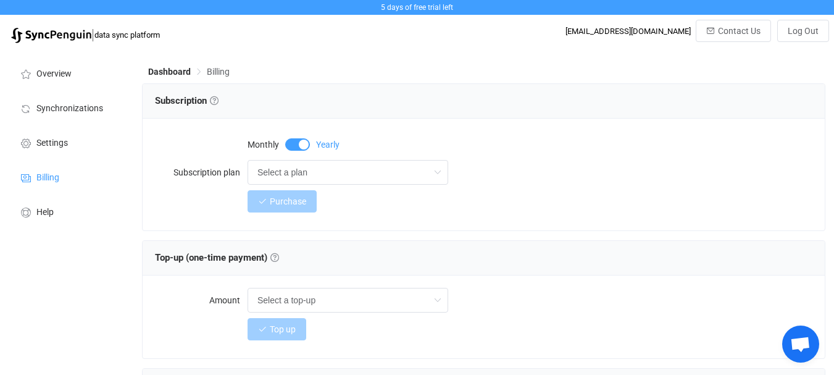 This screenshot has width=834, height=375. What do you see at coordinates (70, 109) in the screenshot?
I see `span: Synchronizations` at bounding box center [70, 109].